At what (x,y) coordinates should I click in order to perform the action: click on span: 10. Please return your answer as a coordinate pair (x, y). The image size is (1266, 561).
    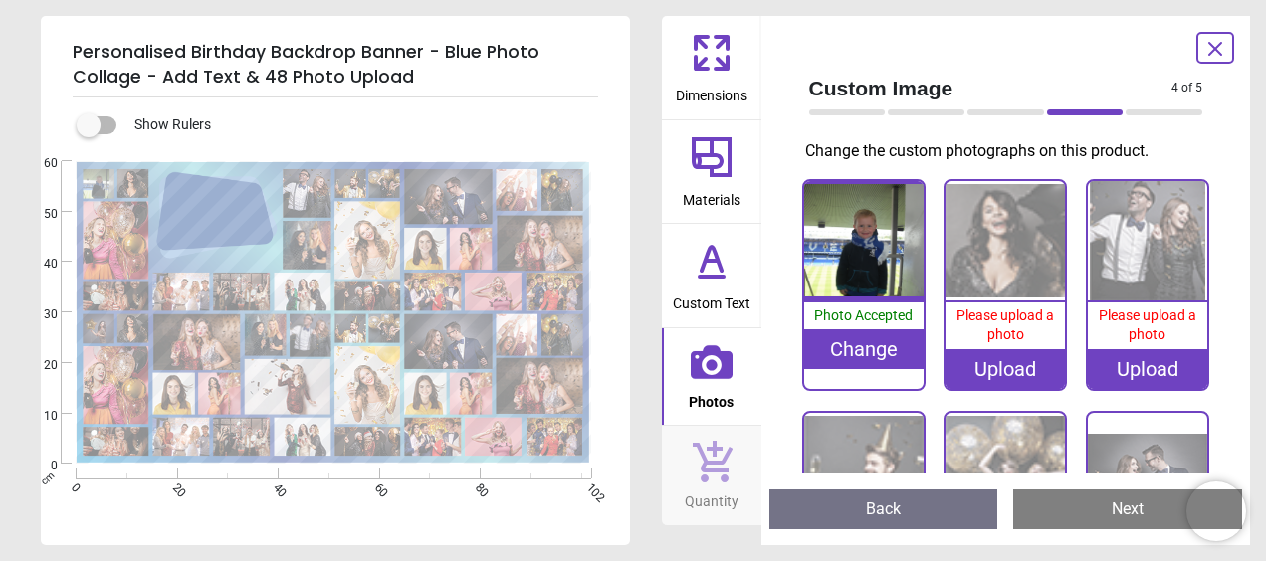
    Looking at the image, I should click on (39, 416).